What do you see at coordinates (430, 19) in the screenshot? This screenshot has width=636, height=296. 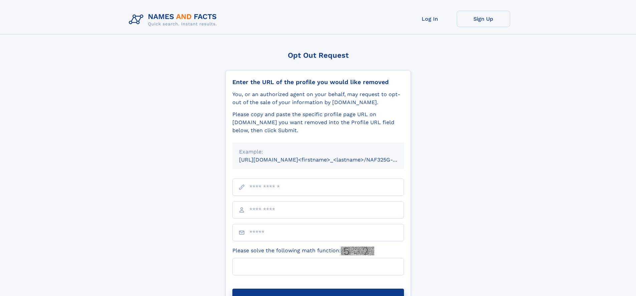 I see `a: Log In` at bounding box center [430, 19].